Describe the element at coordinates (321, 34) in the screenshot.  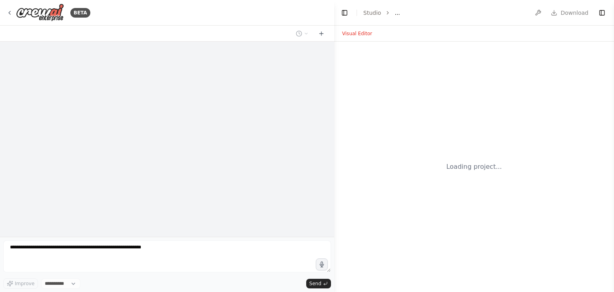
I see `button: Start a new chat` at that location.